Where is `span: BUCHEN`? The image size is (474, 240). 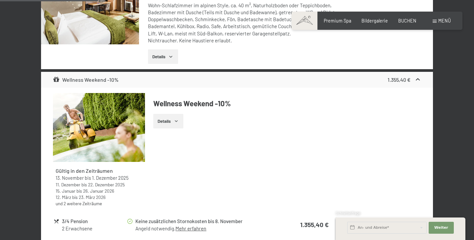 span: BUCHEN is located at coordinates (407, 21).